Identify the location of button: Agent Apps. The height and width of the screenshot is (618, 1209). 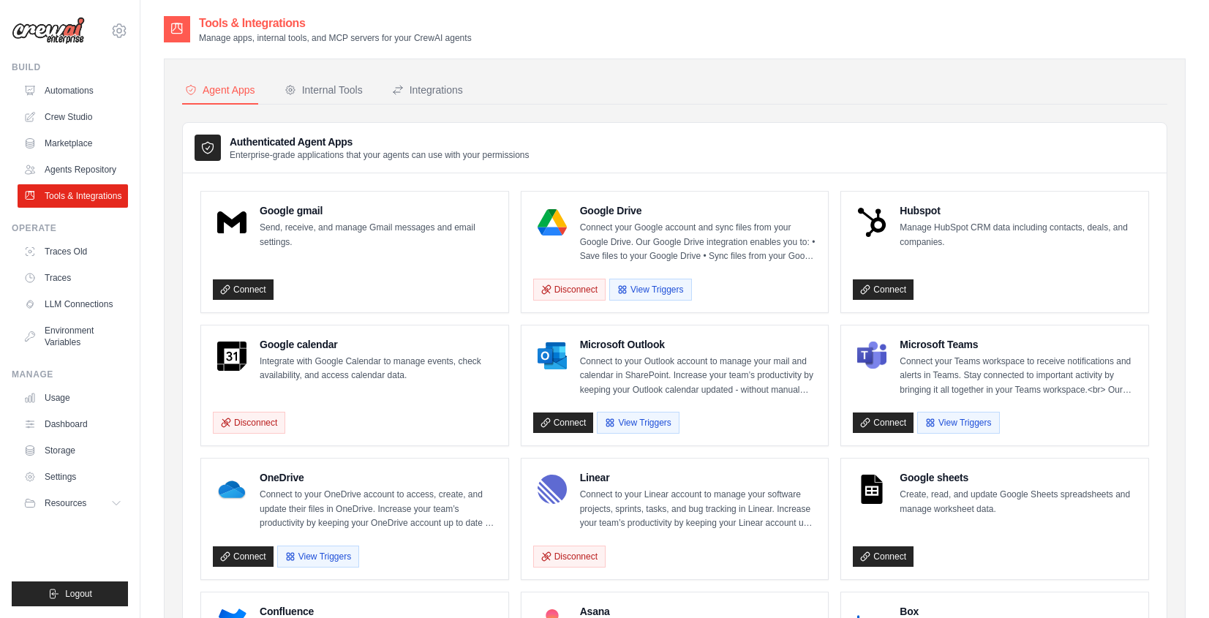
(220, 91).